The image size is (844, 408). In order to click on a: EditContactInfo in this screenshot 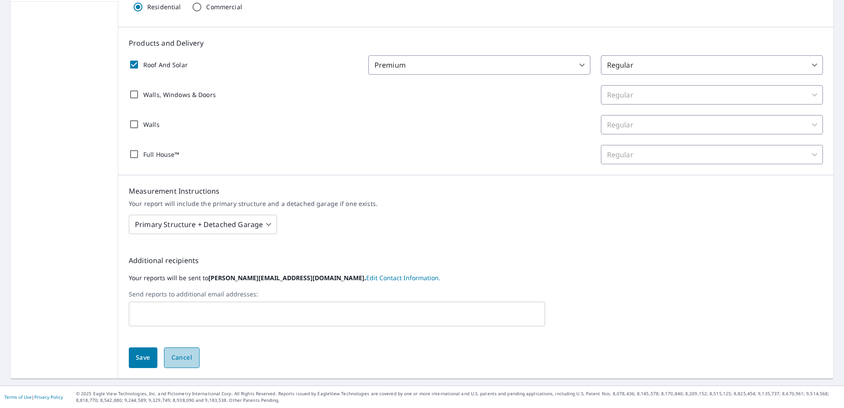, I will do `click(403, 278)`.